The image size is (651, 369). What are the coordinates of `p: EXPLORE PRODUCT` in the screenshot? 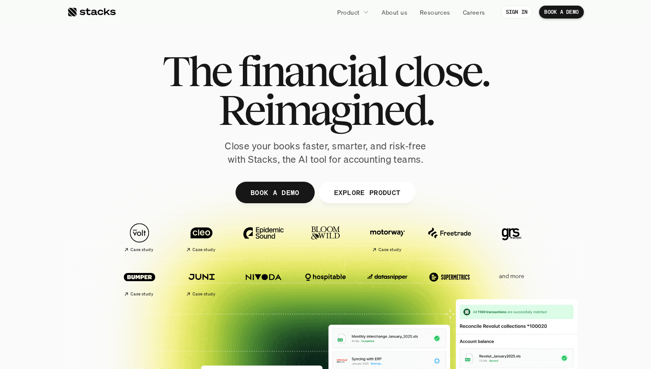 It's located at (367, 192).